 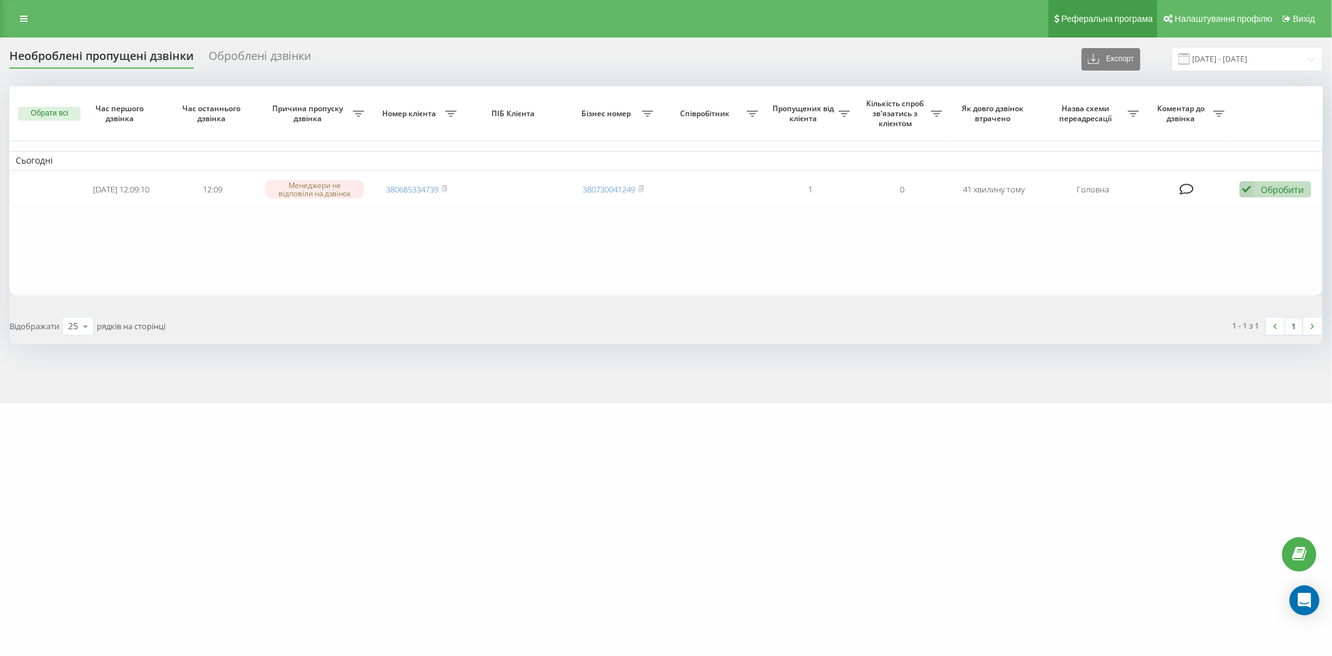 What do you see at coordinates (1305, 600) in the screenshot?
I see `div: Open Intercom Messenger` at bounding box center [1305, 600].